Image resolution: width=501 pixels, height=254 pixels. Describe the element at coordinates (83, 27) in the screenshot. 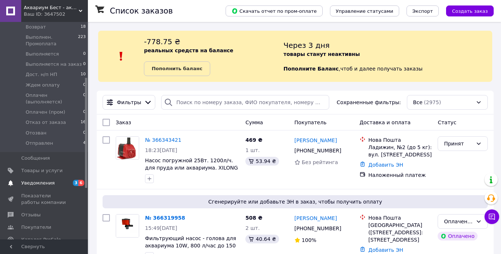

I see `span: 18` at that location.